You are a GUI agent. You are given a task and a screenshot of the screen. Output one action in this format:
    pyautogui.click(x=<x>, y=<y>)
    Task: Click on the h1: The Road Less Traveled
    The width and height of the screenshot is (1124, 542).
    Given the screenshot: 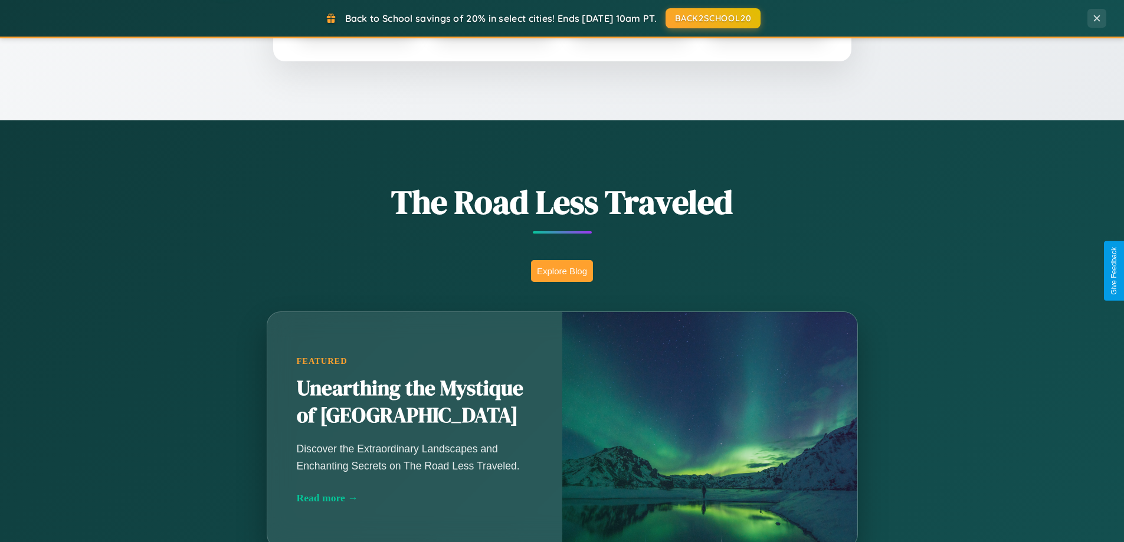 What is the action you would take?
    pyautogui.click(x=562, y=202)
    